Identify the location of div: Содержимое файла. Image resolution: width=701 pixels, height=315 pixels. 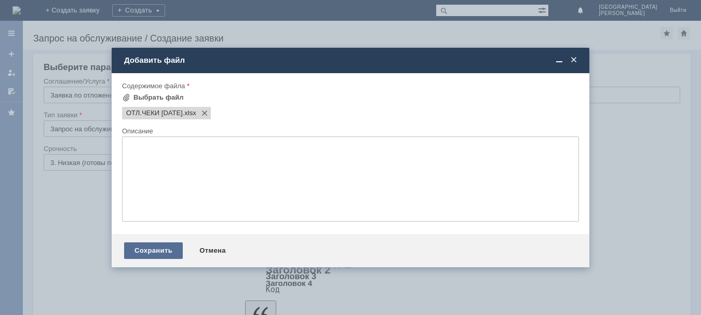
(349, 86).